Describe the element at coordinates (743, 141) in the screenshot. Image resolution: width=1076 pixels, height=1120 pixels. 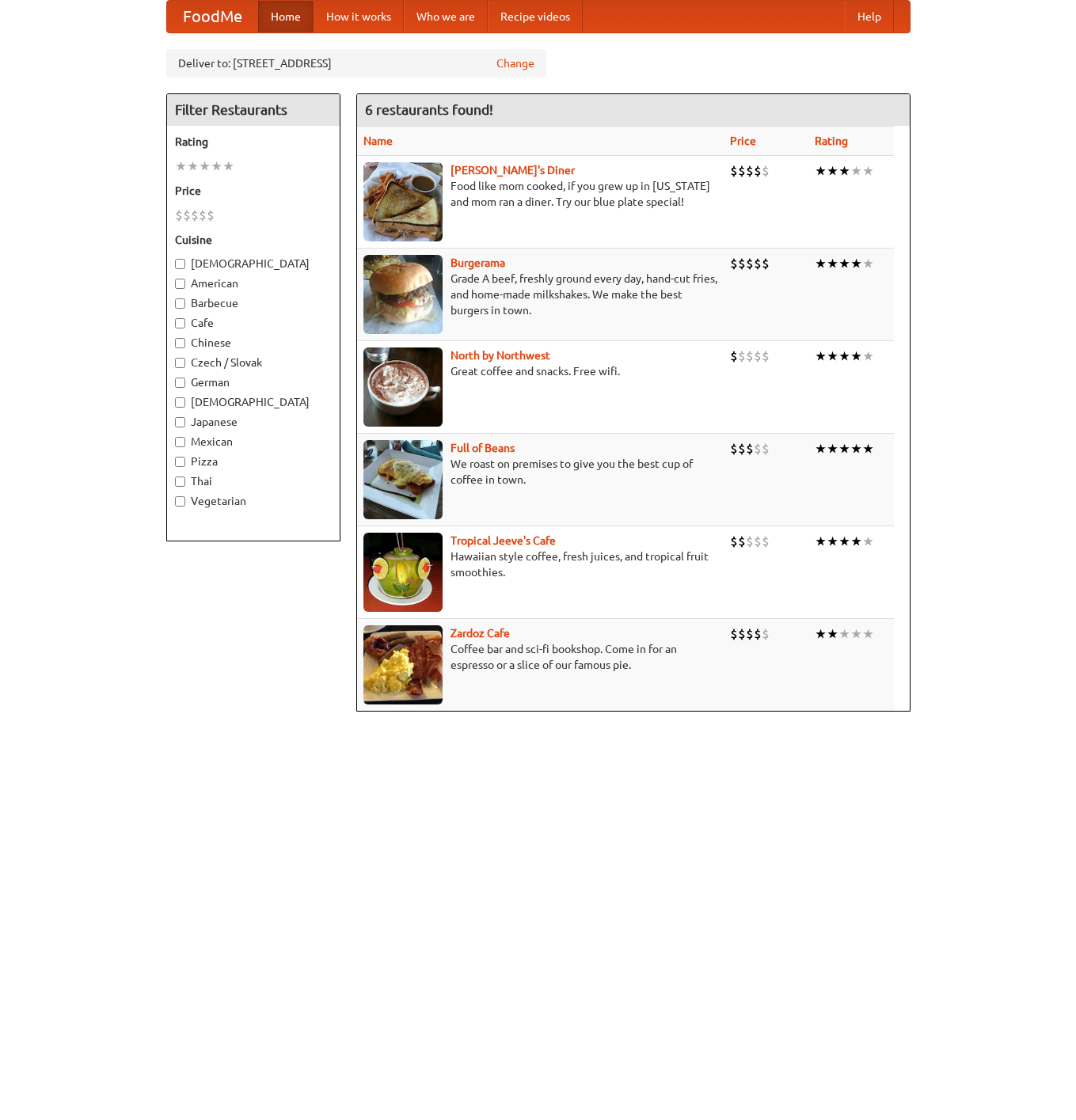
I see `a: Price` at that location.